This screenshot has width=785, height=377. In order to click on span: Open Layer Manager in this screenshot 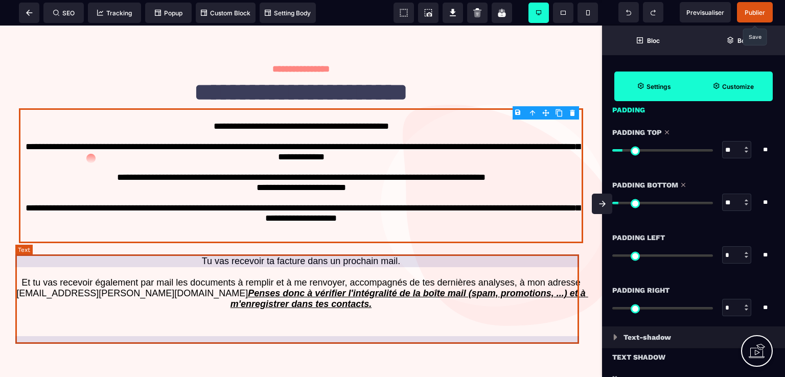, I will do `click(739, 40)`.